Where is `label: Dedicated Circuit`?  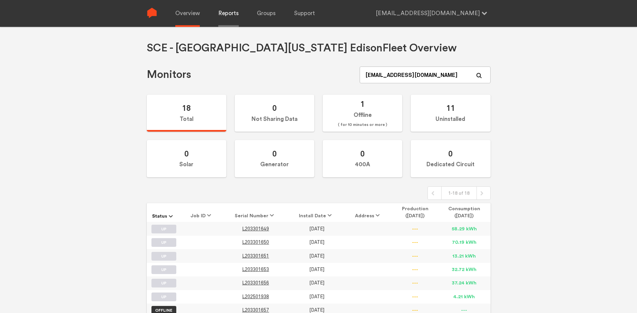 label: Dedicated Circuit is located at coordinates (450, 159).